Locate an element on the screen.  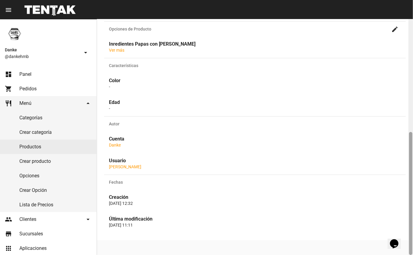
mat-icon: restaurant is located at coordinates (8, 103).